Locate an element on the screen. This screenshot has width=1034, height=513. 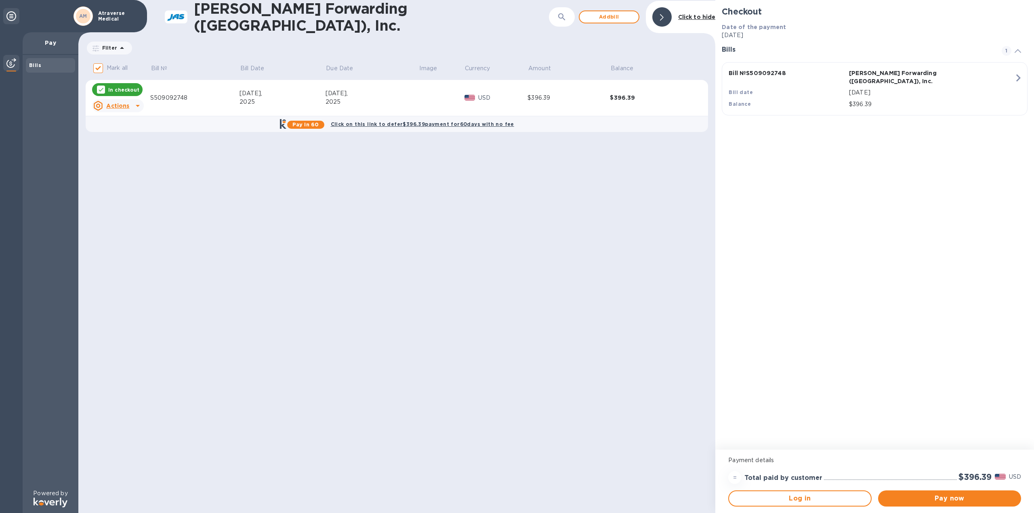
u: Actions is located at coordinates (118, 106).